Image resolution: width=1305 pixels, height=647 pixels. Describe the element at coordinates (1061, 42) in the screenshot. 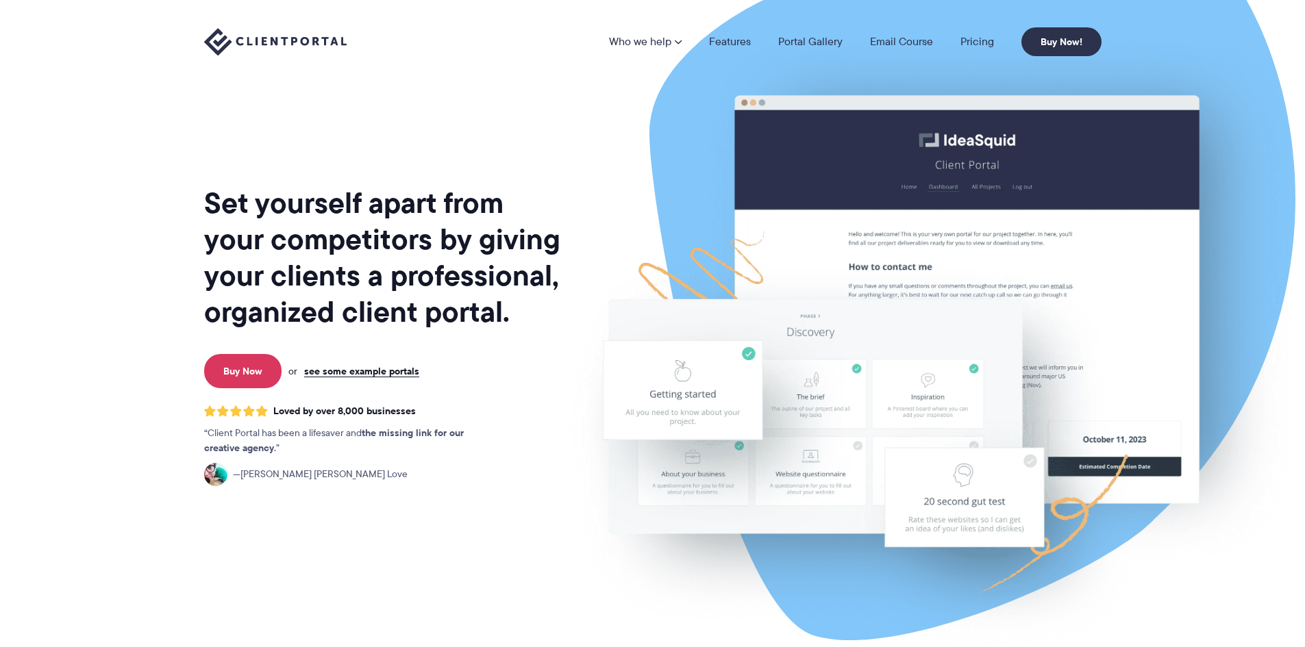

I see `a: Buy Now!` at that location.